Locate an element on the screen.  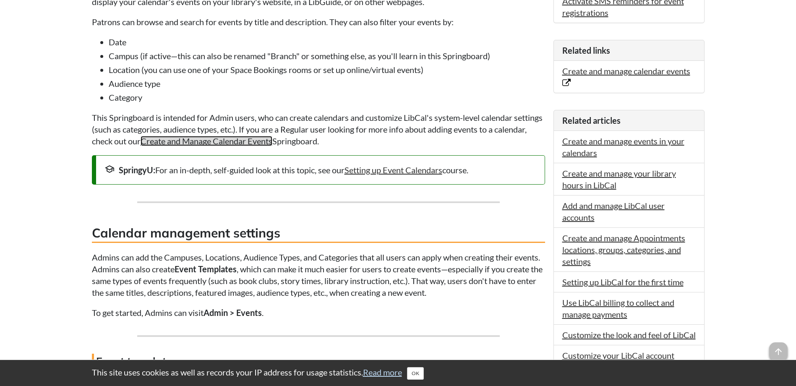
span: Related links is located at coordinates (587, 50).